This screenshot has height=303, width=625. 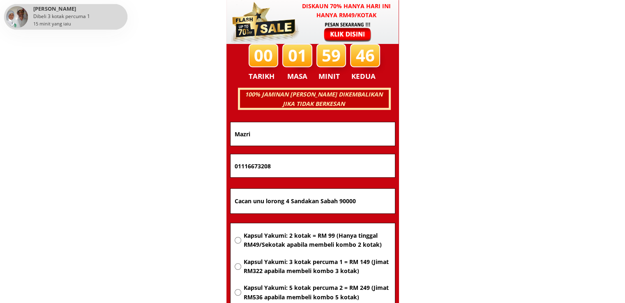 What do you see at coordinates (365, 76) in the screenshot?
I see `h3: KEDUA` at bounding box center [365, 76].